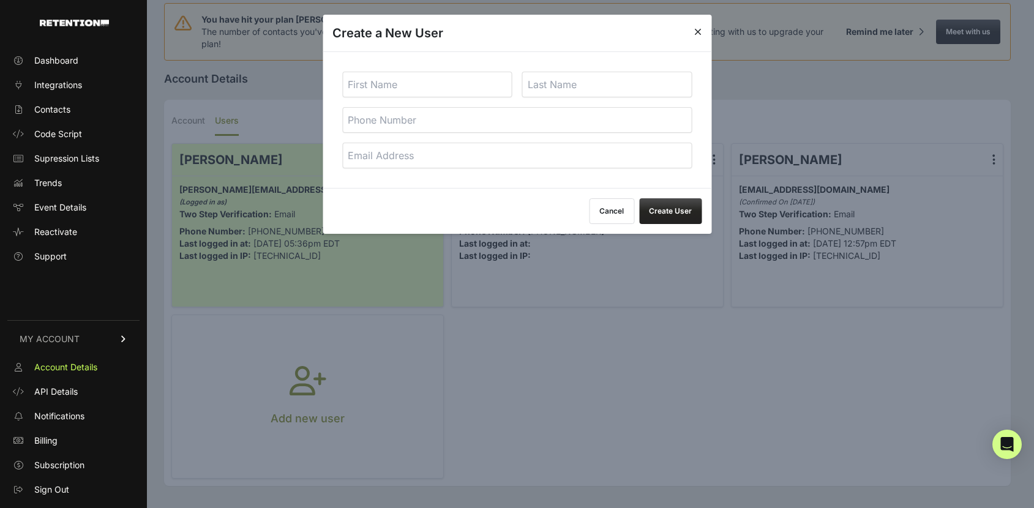  I want to click on a: MY ACCOUNT, so click(73, 338).